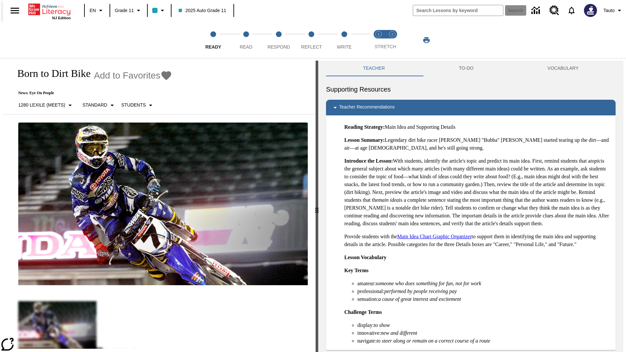 Image resolution: width=626 pixels, height=352 pixels. Describe the element at coordinates (163, 204) in the screenshot. I see `img: Motocross racer James Stewart flies through the air on his dirt bike.` at that location.